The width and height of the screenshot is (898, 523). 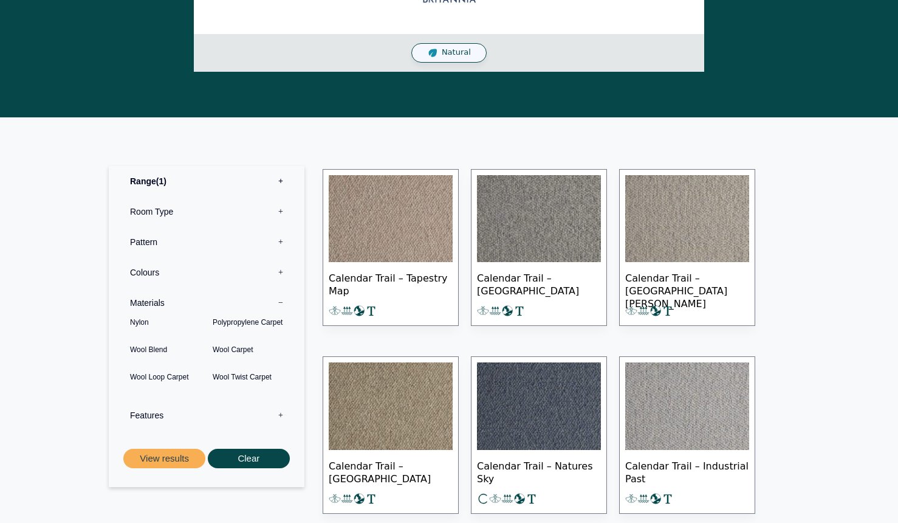 What do you see at coordinates (539, 434) in the screenshot?
I see `a: Calendar Trail – Natures Sky` at bounding box center [539, 434].